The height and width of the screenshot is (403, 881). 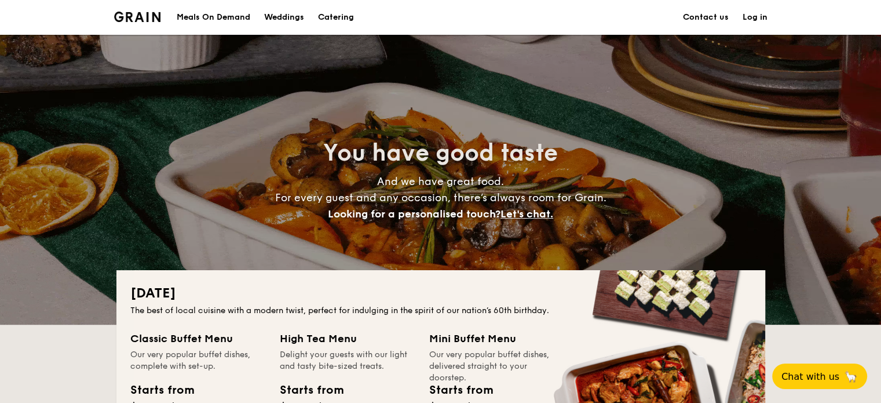 I want to click on button: Chat with us🦙, so click(x=820, y=376).